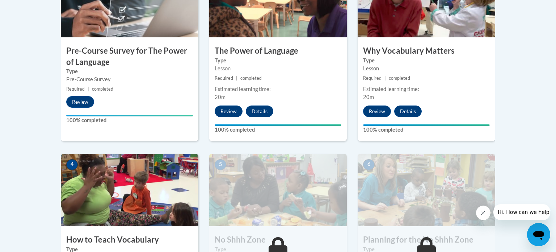  Describe the element at coordinates (278, 51) in the screenshot. I see `h3: The Power of Language` at that location.